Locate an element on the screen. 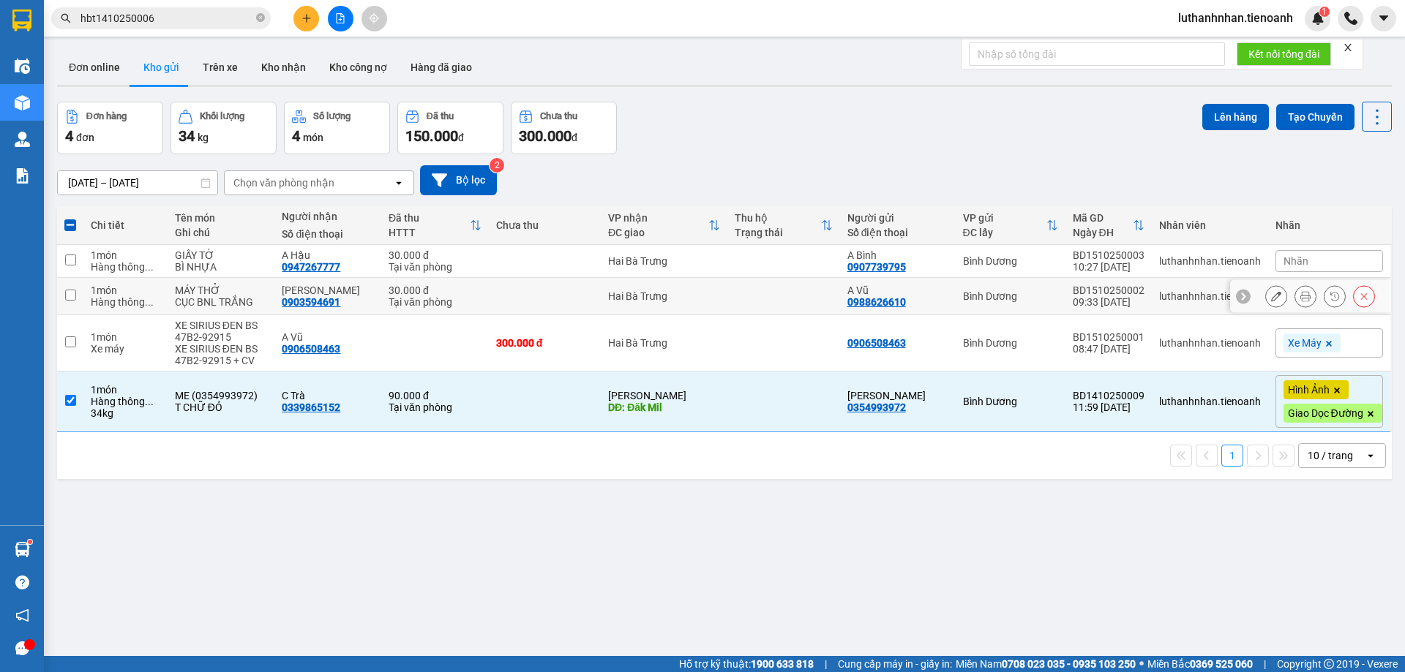  span: Miền Nam is located at coordinates (1046, 664).